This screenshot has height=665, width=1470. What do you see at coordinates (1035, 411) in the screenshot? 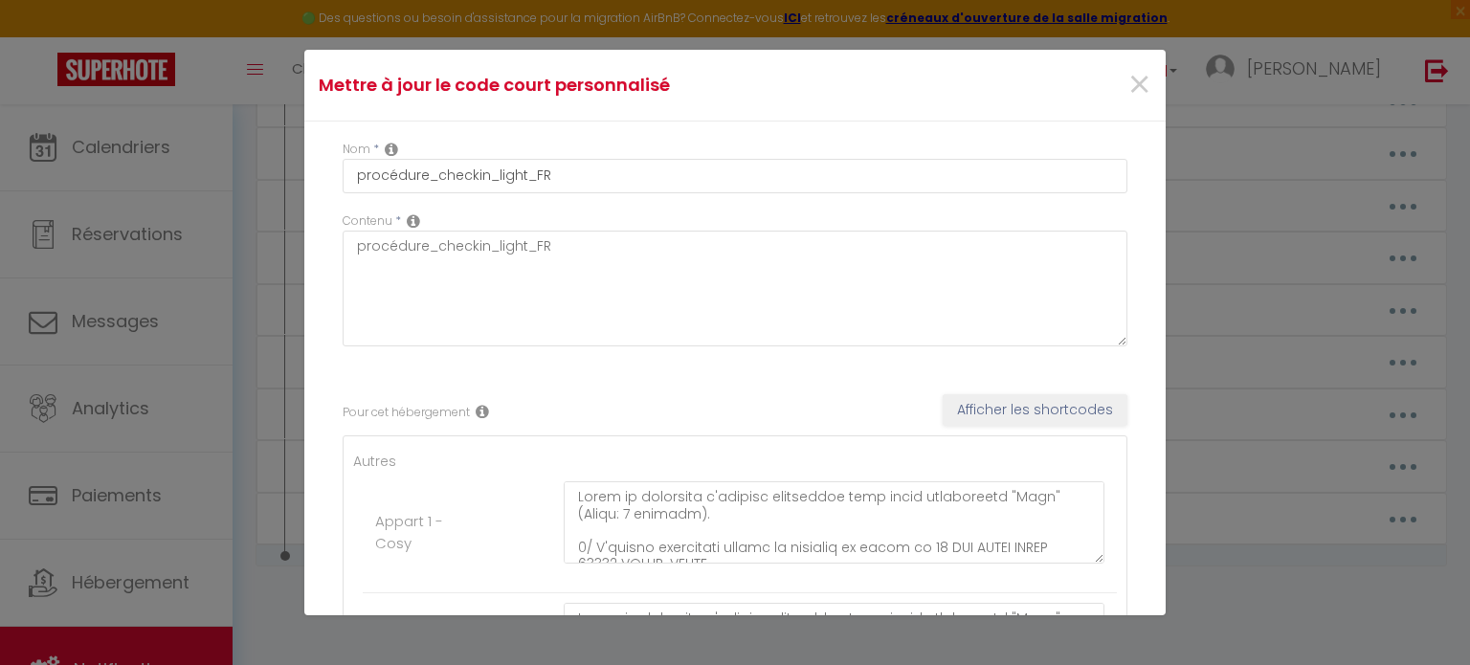
I see `button: Afficher les shortcodes` at bounding box center [1035, 411].